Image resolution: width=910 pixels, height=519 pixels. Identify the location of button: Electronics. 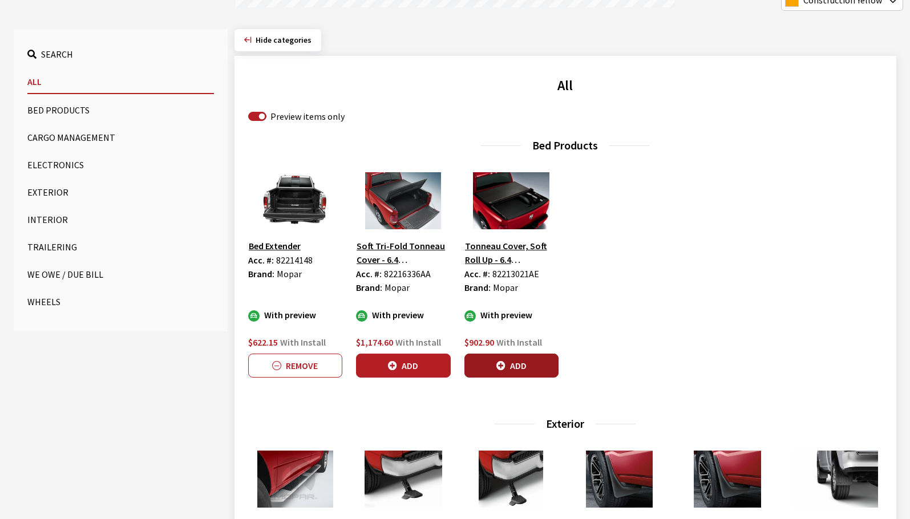
(120, 165).